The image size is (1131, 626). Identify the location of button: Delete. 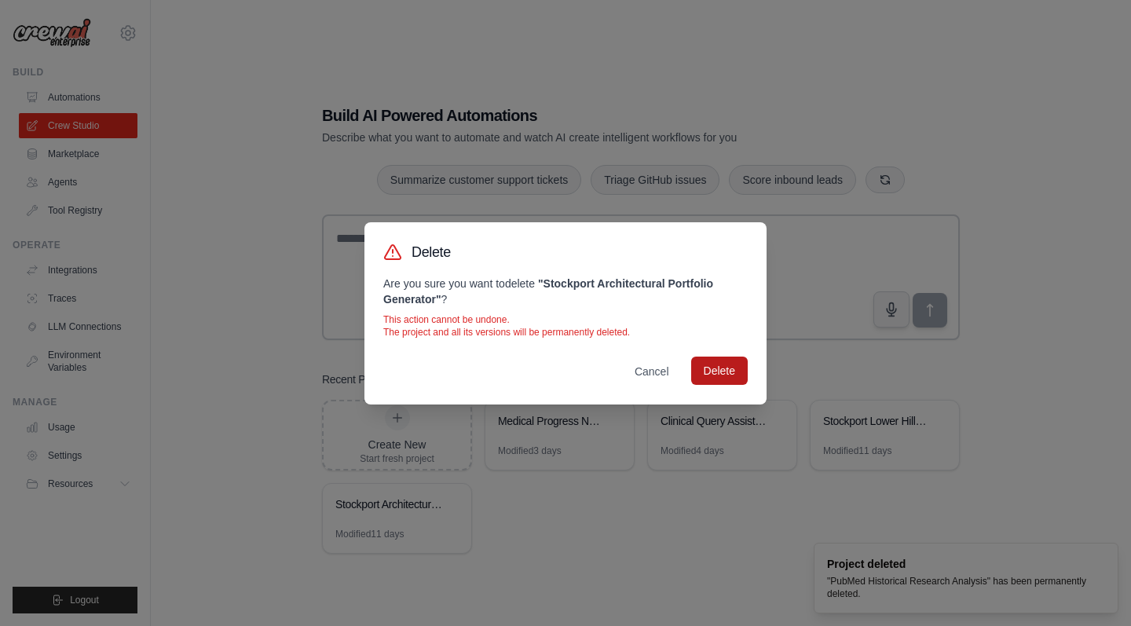
(719, 371).